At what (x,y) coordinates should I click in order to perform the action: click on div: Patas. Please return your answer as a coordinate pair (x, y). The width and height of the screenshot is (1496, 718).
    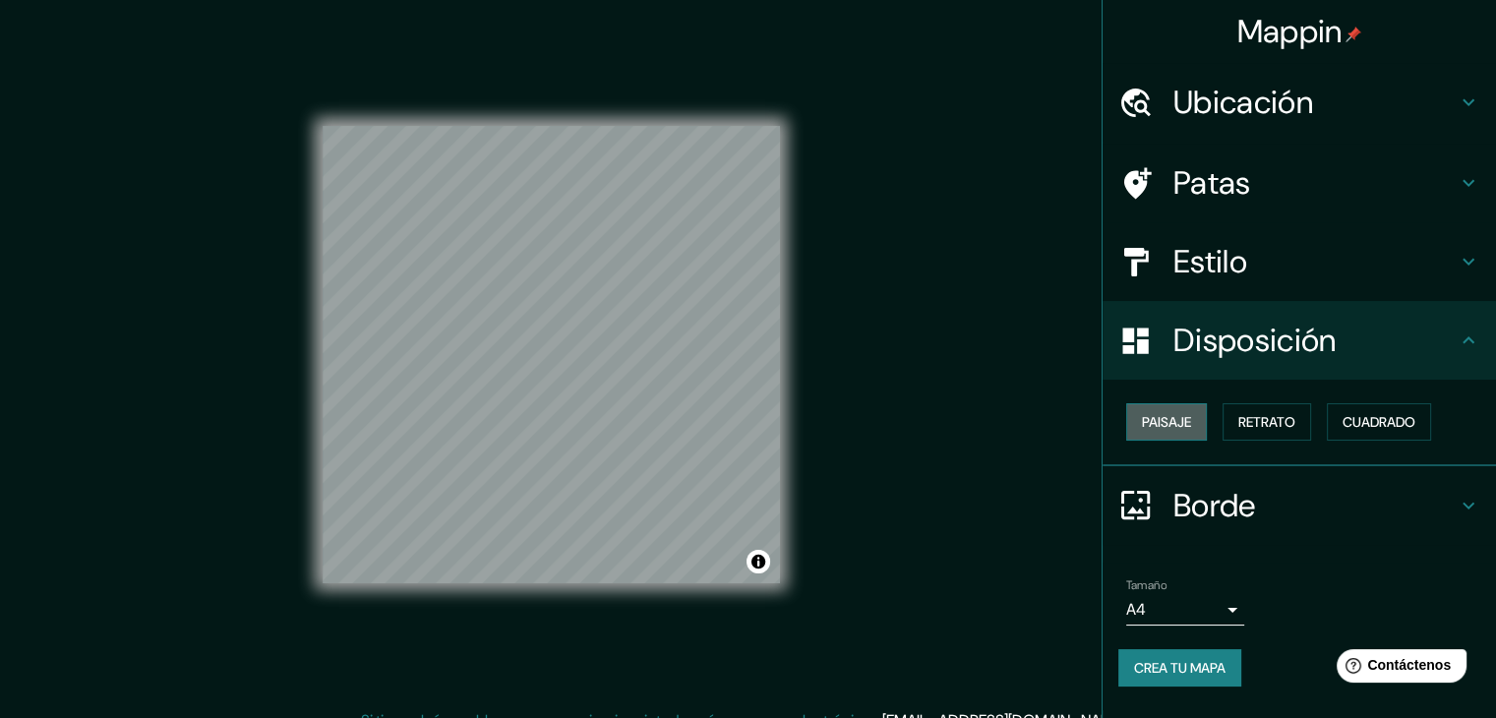
    Looking at the image, I should click on (1300, 183).